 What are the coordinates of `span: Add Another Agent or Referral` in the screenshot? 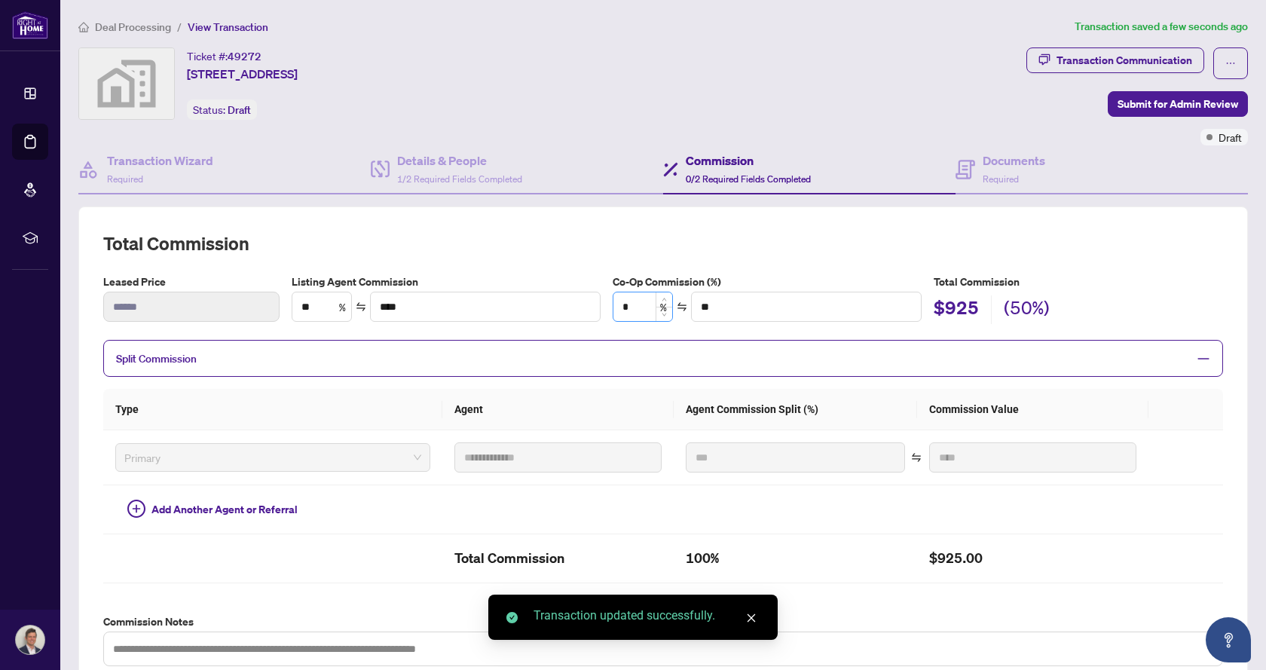 It's located at (224, 509).